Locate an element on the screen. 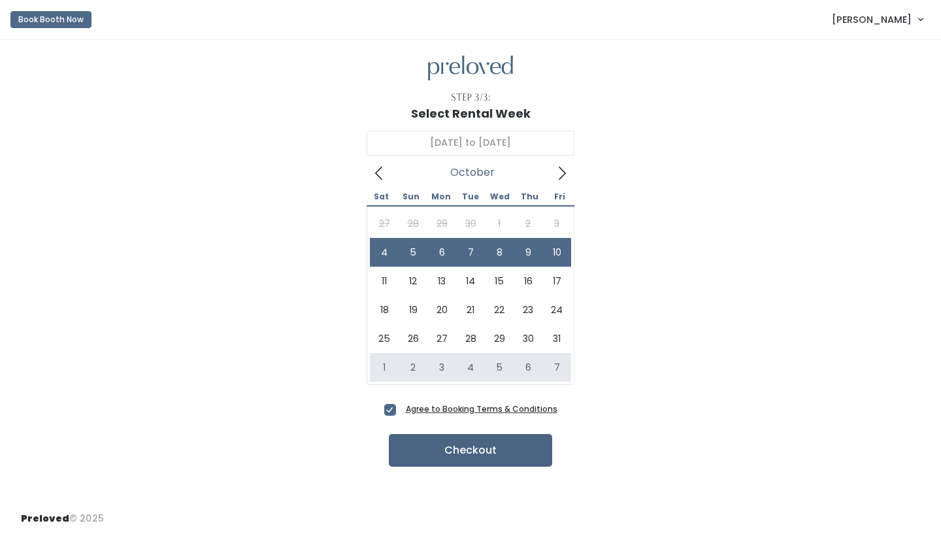  span: Thu is located at coordinates (529, 197).